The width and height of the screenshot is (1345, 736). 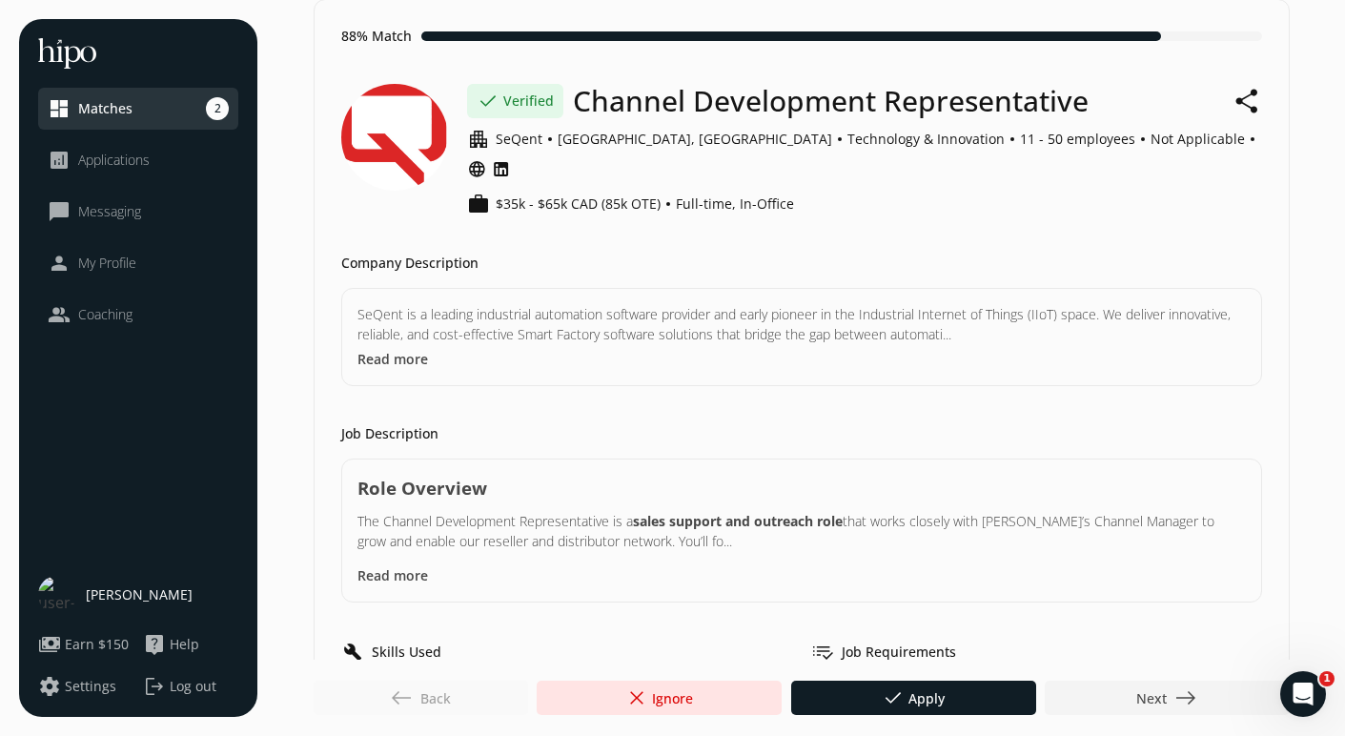 I want to click on button: share, so click(x=1248, y=101).